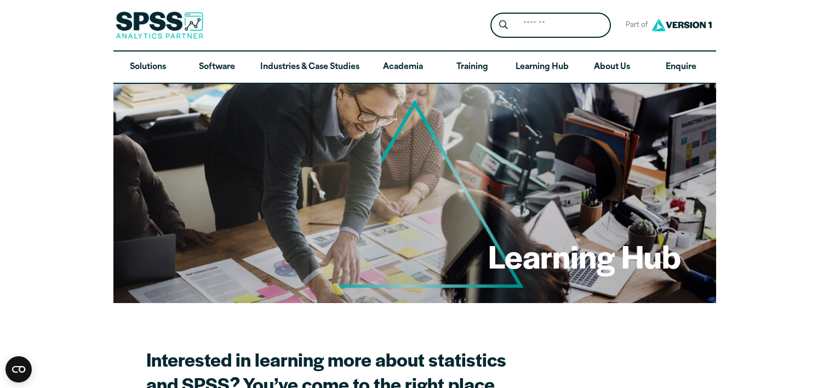 This screenshot has height=388, width=829. I want to click on svg: Search magnifying glass icon, so click(503, 25).